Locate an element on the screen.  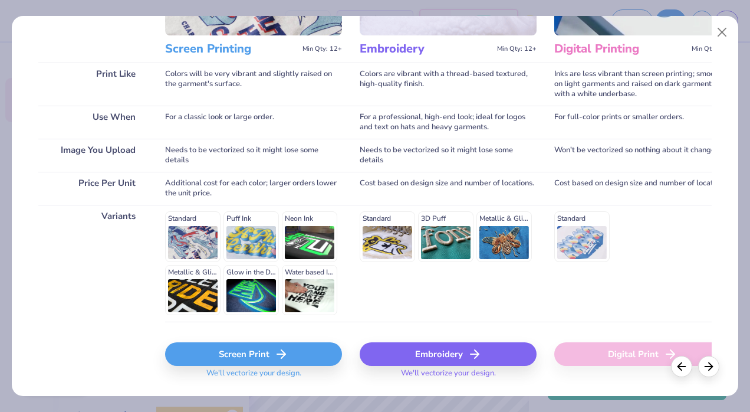
div: Digital Print is located at coordinates (643, 354).